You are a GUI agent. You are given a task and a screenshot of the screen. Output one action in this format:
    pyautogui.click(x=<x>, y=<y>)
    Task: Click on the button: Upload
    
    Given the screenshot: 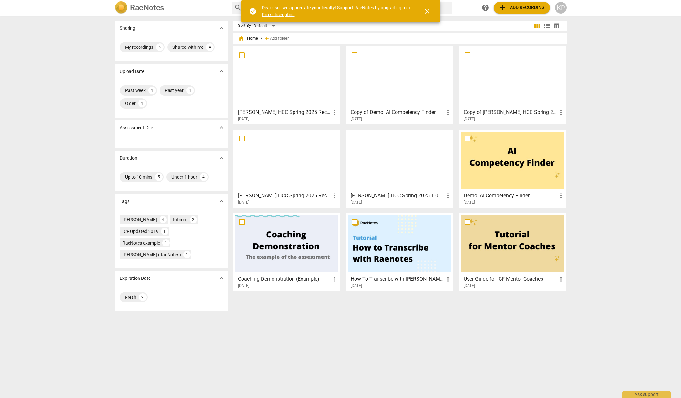 What is the action you would take?
    pyautogui.click(x=522, y=8)
    